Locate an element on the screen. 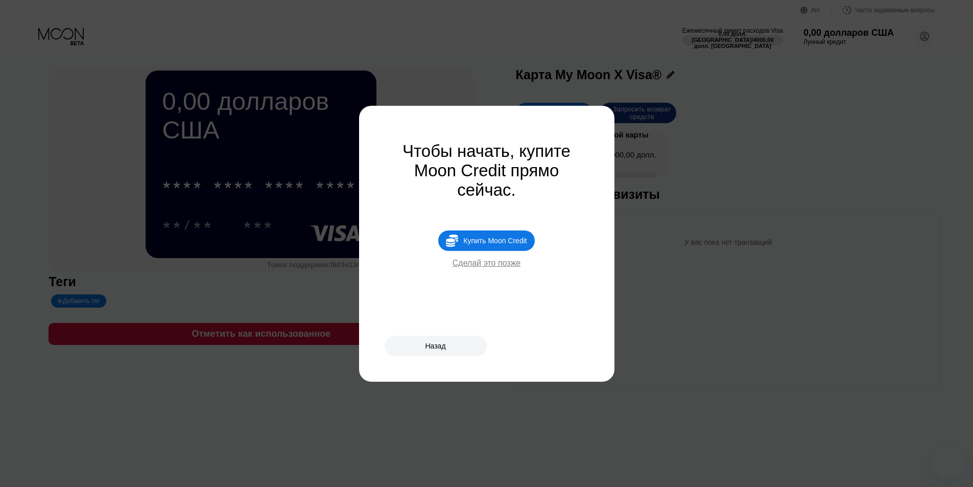  font: Сделай это позже is located at coordinates (487, 263).